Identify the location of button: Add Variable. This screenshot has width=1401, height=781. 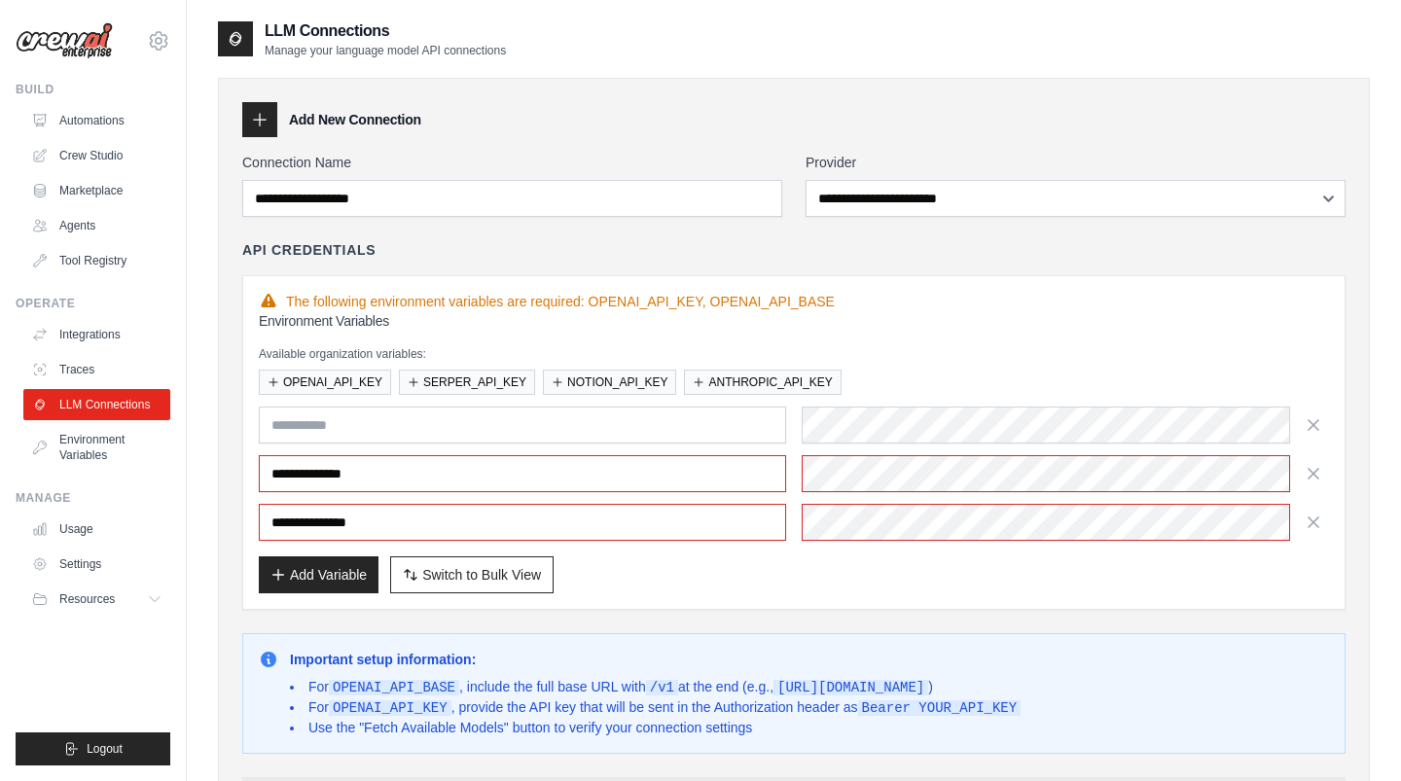
(318, 575).